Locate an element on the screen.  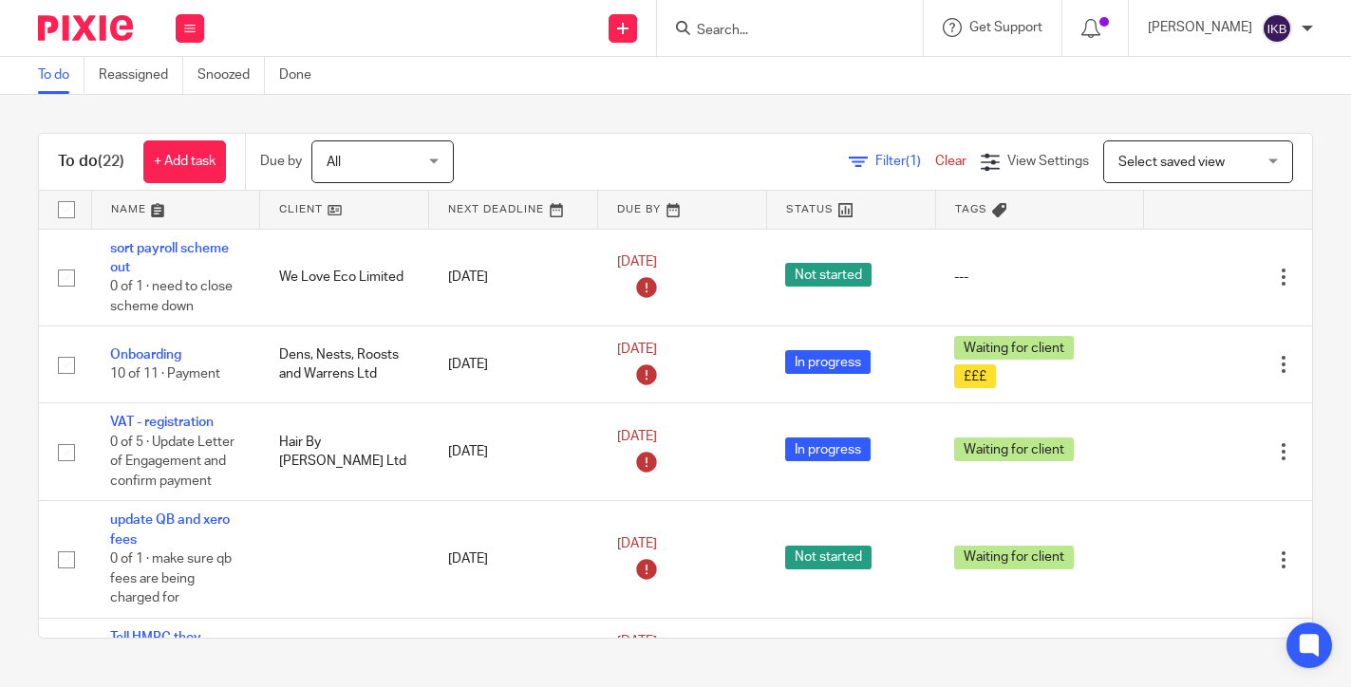
a: Onboarding is located at coordinates (145, 355).